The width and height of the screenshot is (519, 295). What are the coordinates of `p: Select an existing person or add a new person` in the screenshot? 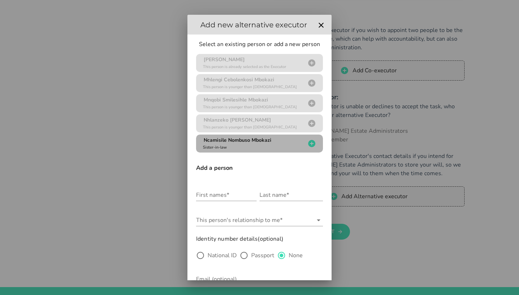 It's located at (259, 44).